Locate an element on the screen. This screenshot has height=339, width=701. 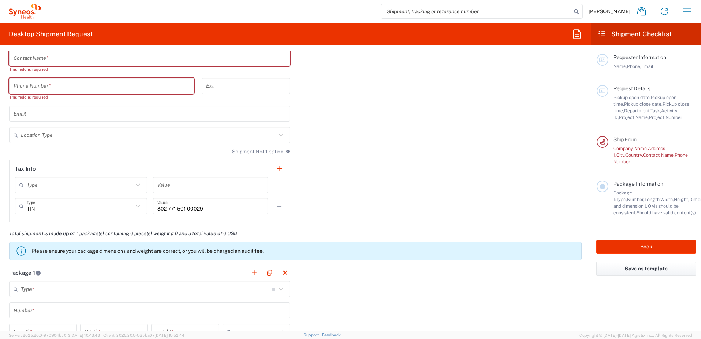
span: Country, is located at coordinates (634, 155).